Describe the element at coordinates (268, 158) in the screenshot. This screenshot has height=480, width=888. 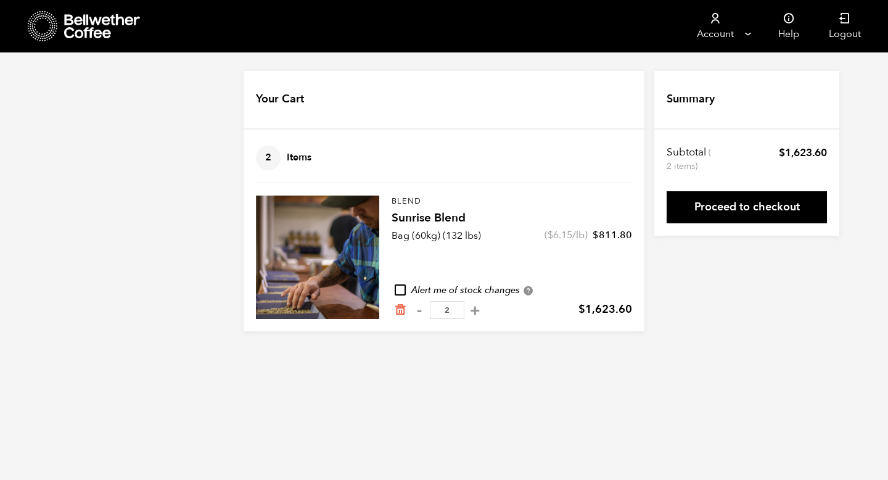
I see `span: 2` at that location.